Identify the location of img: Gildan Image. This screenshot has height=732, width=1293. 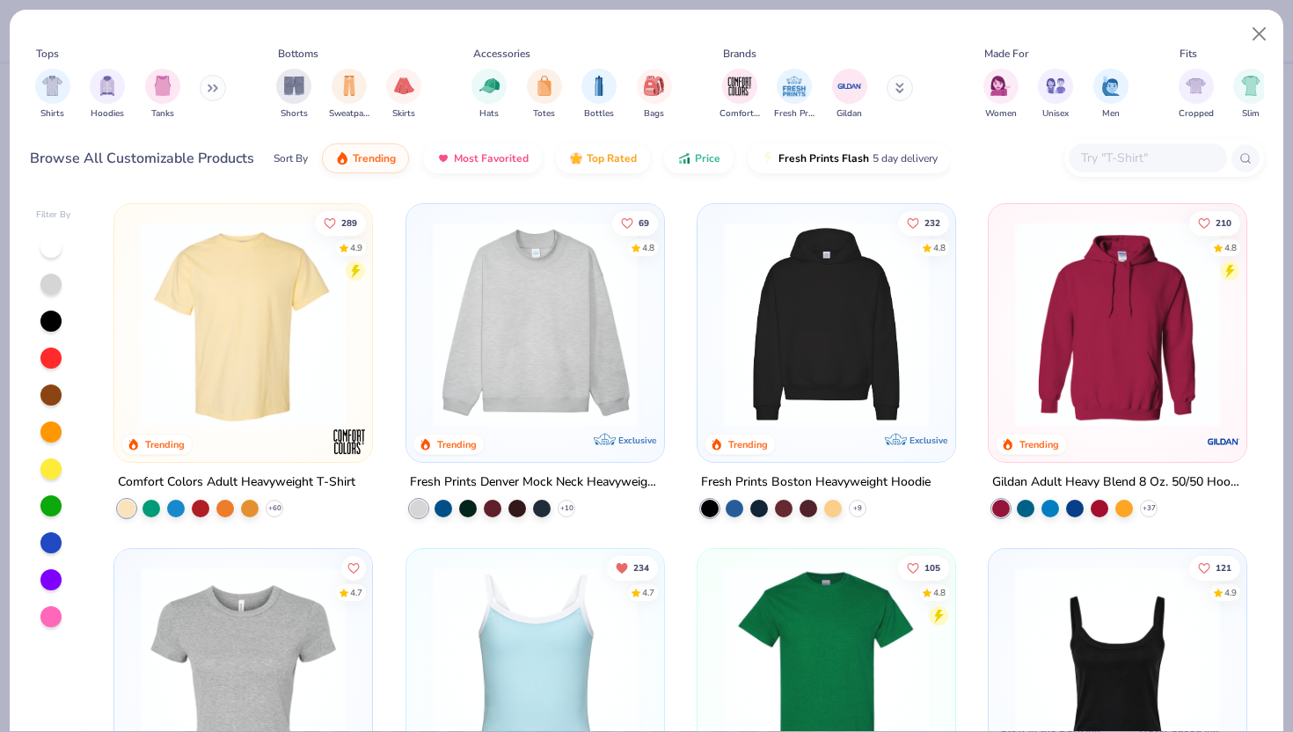
(850, 86).